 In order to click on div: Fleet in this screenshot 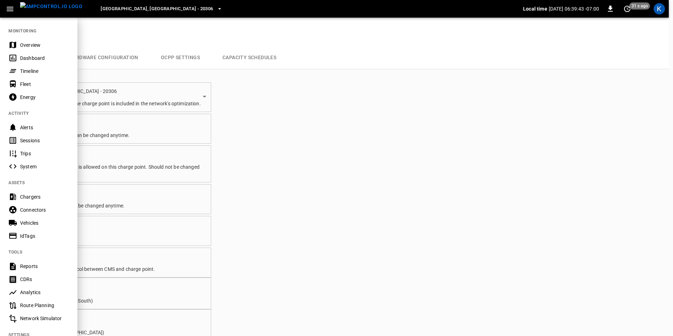, I will do `click(44, 84)`.